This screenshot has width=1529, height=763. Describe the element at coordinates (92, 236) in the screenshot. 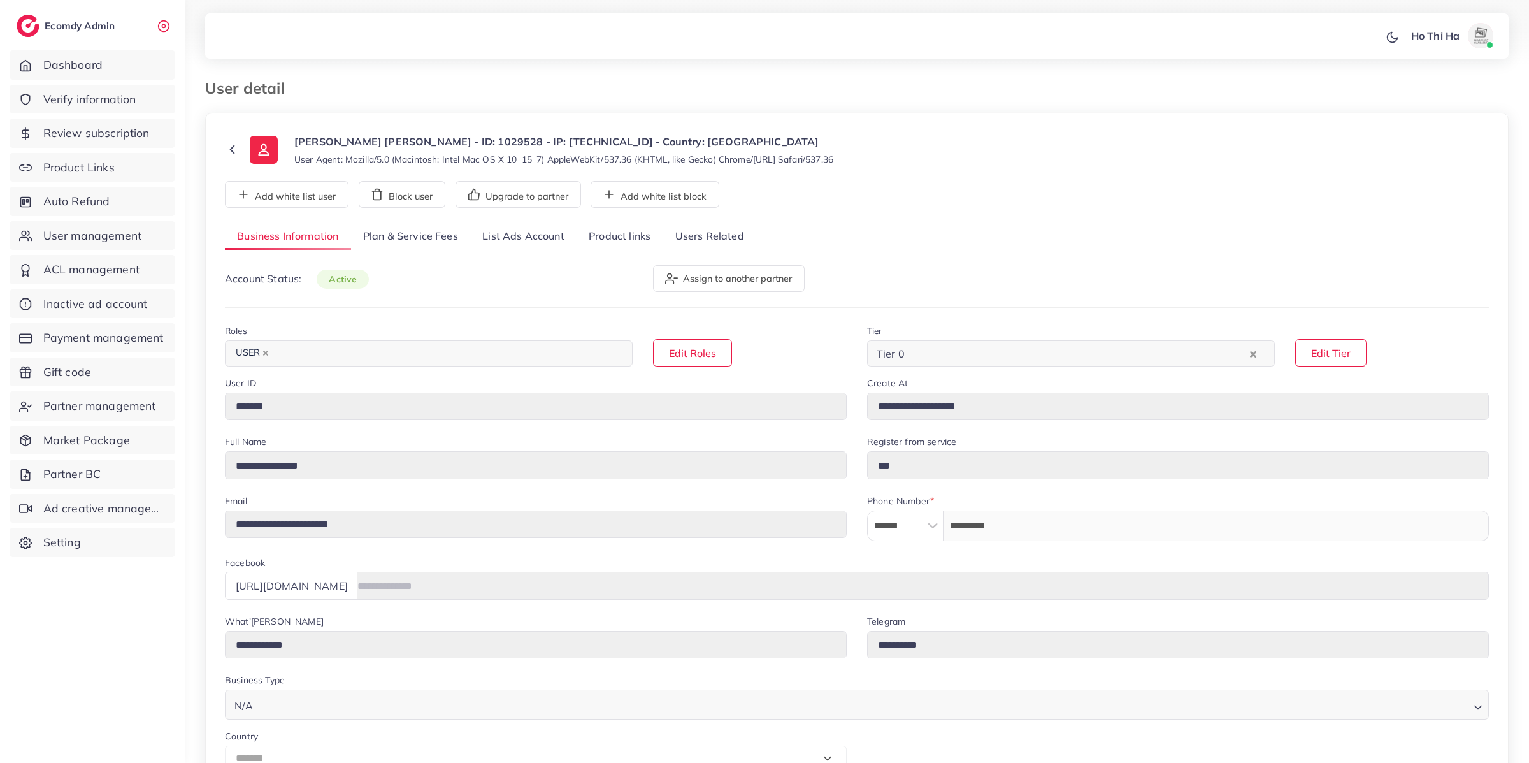

I see `span: User management` at that location.